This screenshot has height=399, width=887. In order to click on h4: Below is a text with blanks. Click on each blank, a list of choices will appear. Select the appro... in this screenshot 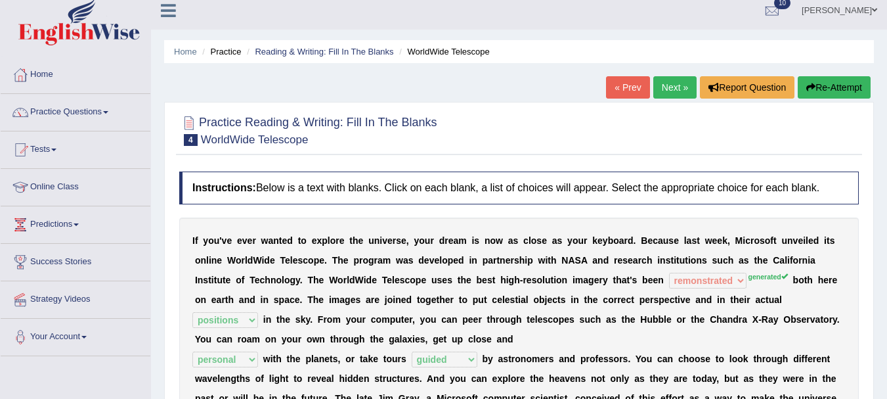, I will do `click(519, 188)`.